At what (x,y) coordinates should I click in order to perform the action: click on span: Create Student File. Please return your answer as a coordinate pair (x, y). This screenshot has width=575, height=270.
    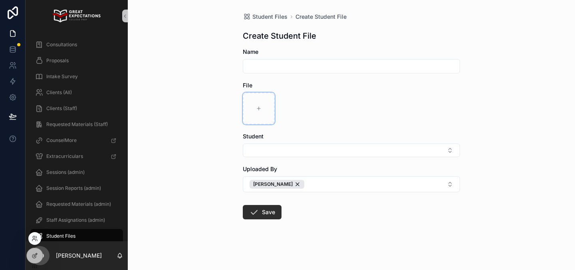
    Looking at the image, I should click on (321, 17).